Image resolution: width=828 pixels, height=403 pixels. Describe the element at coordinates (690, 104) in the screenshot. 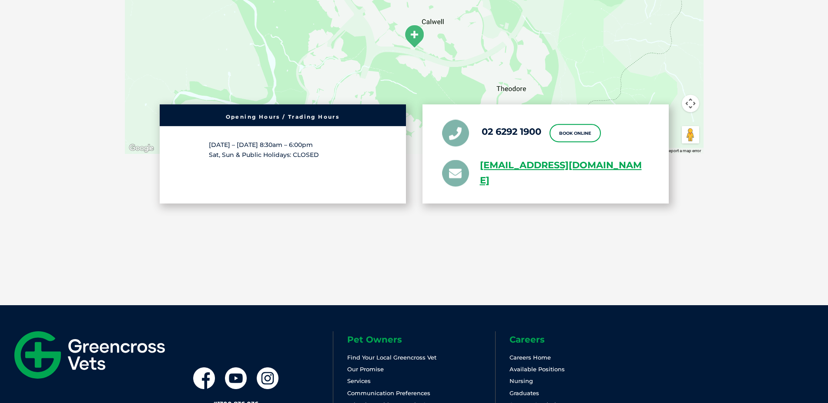

I see `button: Map camera controls` at that location.